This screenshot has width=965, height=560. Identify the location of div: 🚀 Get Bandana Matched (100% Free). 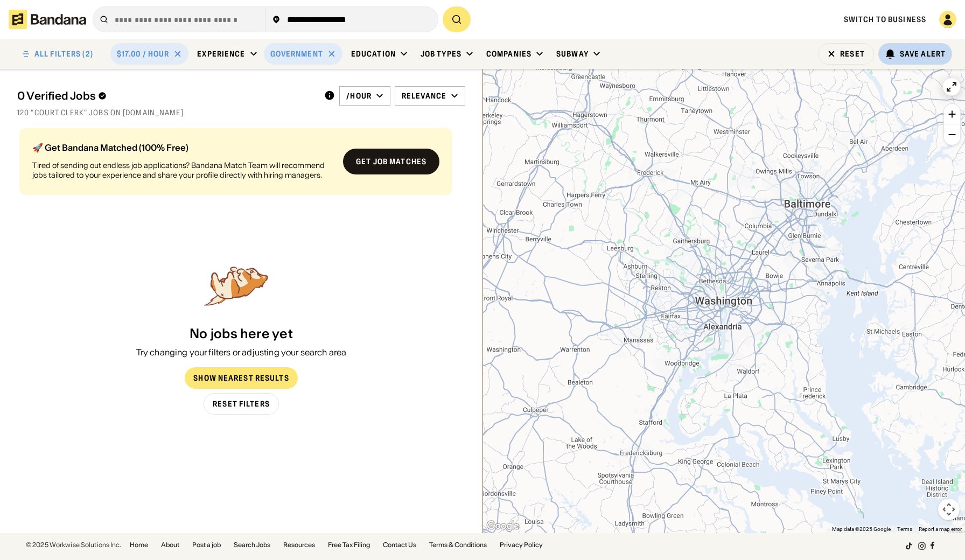
(183, 148).